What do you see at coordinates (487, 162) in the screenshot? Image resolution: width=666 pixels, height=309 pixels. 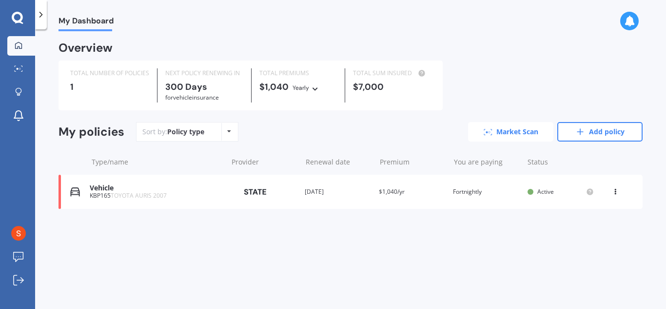 I see `div: You are paying` at bounding box center [487, 162].